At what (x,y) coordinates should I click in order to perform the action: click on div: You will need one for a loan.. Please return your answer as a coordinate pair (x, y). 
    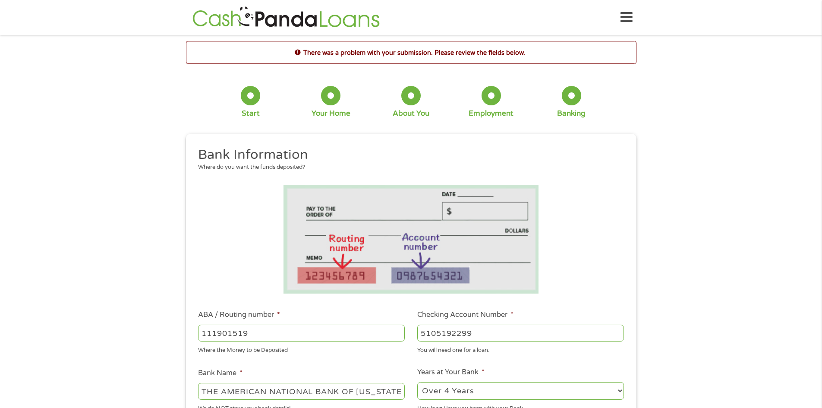
    Looking at the image, I should click on (520, 348).